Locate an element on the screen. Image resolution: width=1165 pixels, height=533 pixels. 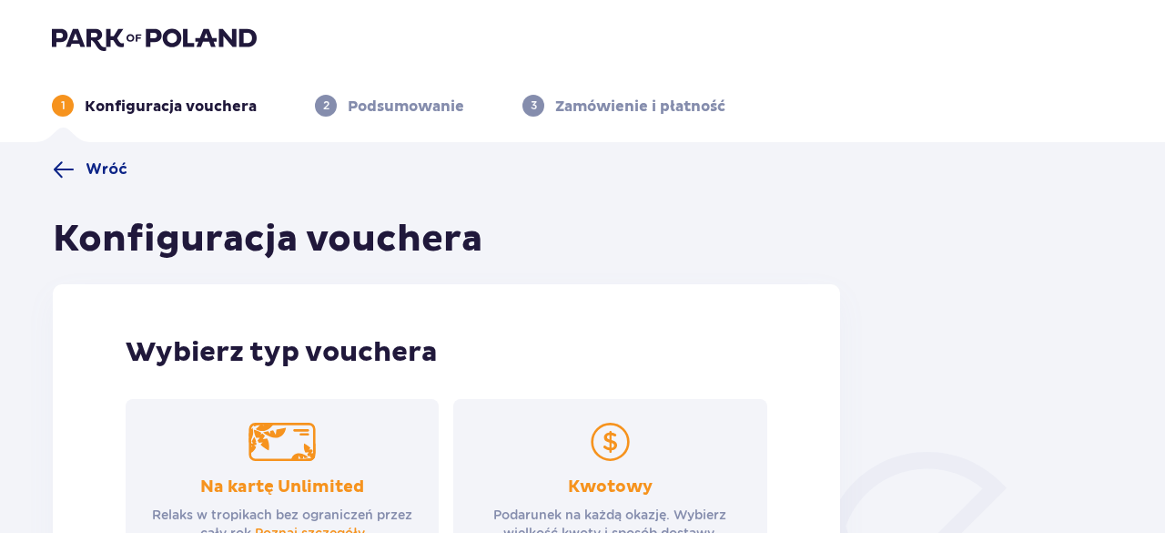
p: Podsumowanie is located at coordinates (406, 107).